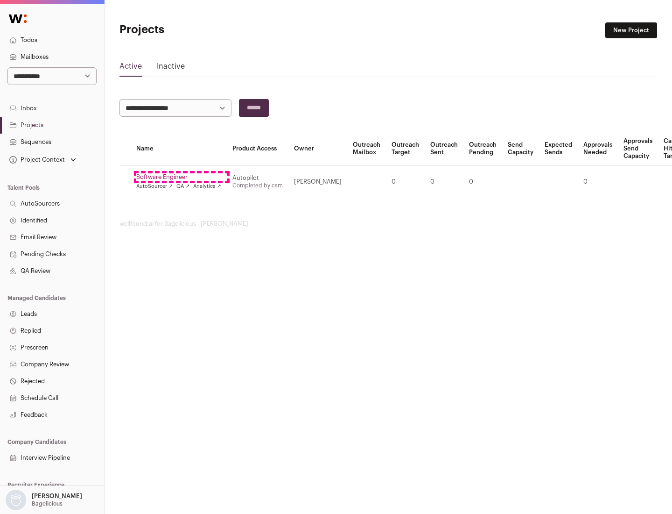  What do you see at coordinates (207, 186) in the screenshot?
I see `a: Analytics ↗` at bounding box center [207, 186].